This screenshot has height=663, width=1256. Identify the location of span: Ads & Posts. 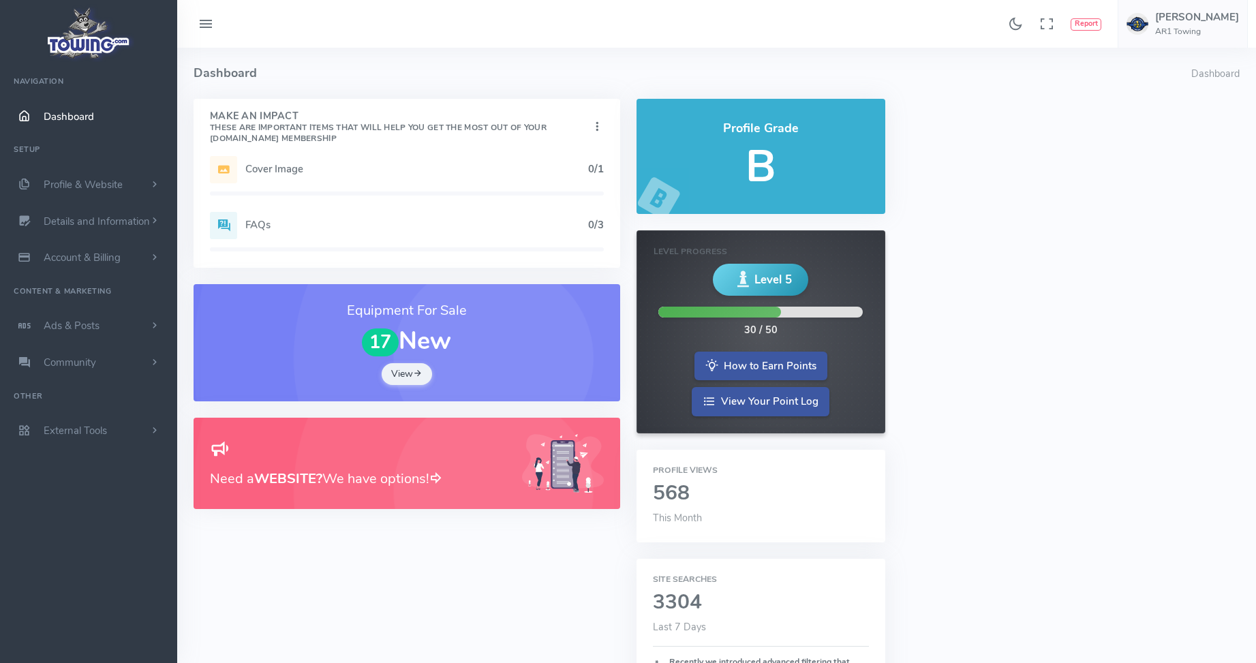
(72, 326).